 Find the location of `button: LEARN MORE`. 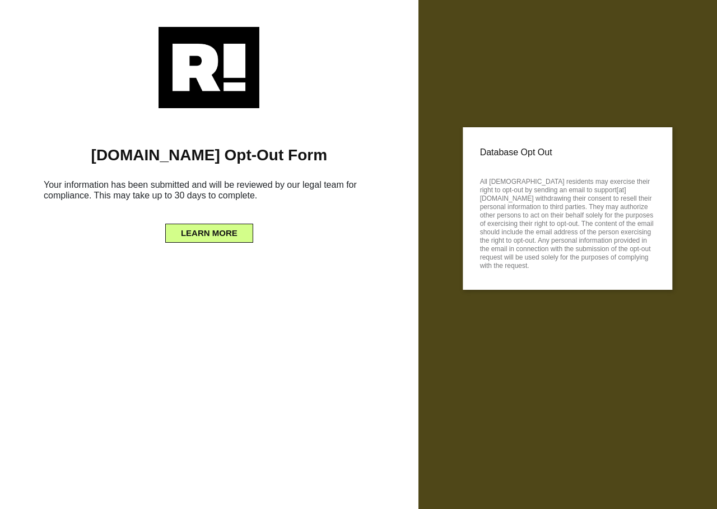

button: LEARN MORE is located at coordinates (209, 233).